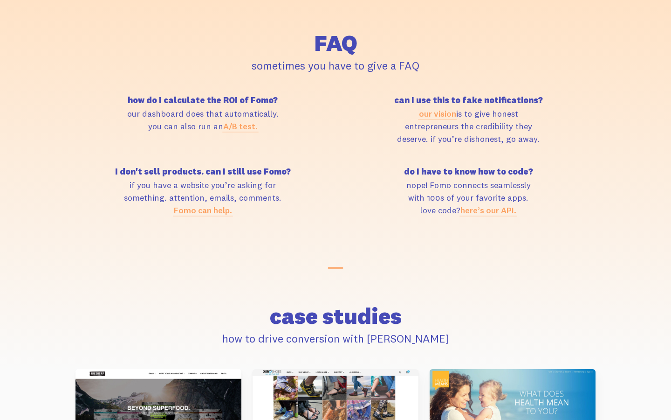 Image resolution: width=671 pixels, height=420 pixels. Describe the element at coordinates (203, 172) in the screenshot. I see `h5: I don't sell products. can I still use Fomo?` at that location.